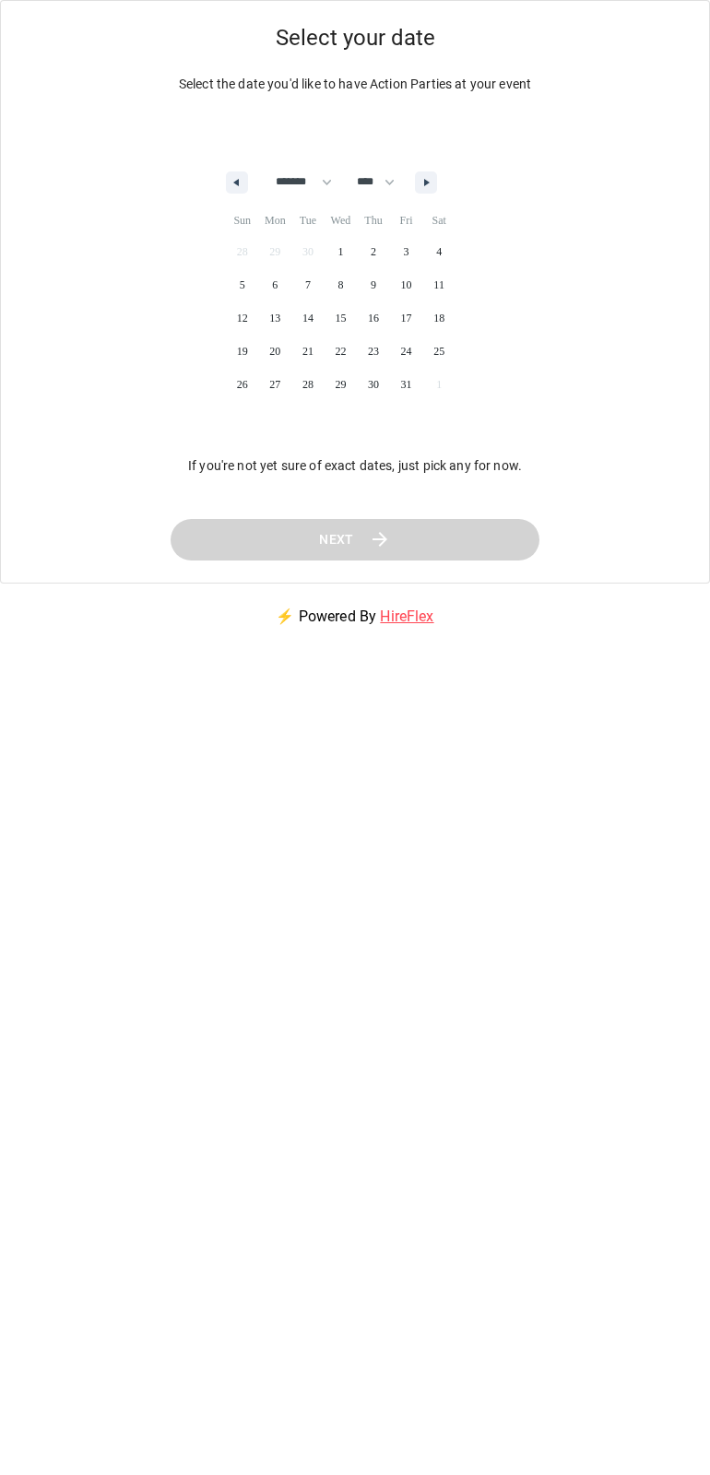  I want to click on p: ⚡ Powered By, so click(354, 617).